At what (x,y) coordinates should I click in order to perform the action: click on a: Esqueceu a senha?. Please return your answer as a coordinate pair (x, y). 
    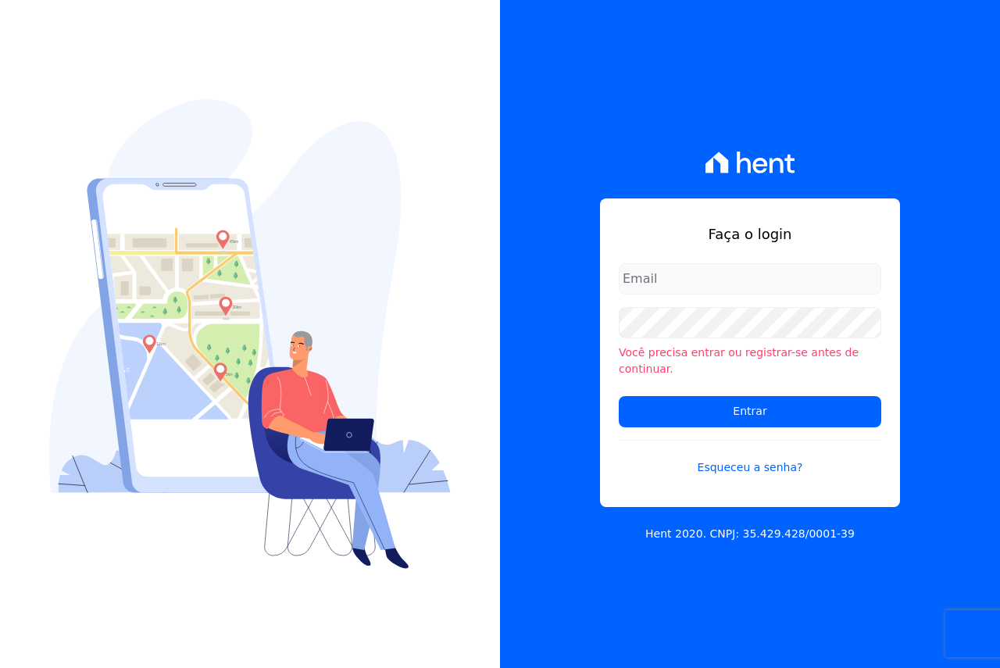
    Looking at the image, I should click on (750, 458).